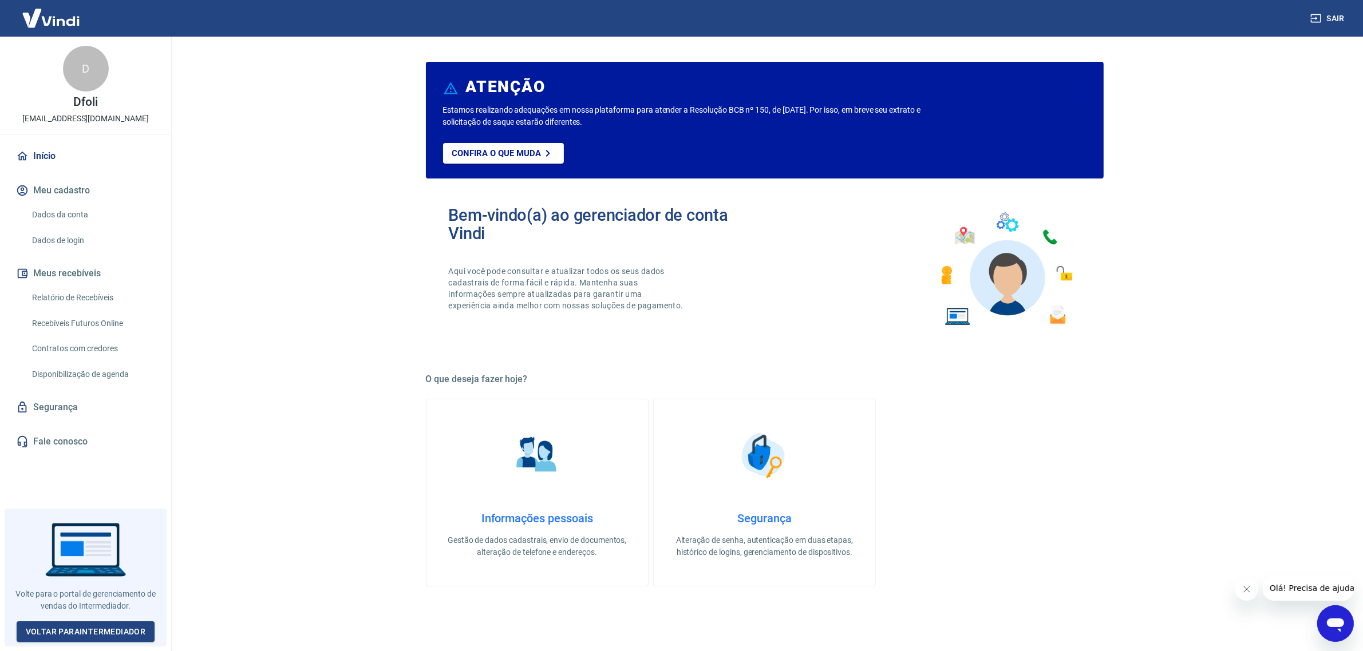 This screenshot has width=1363, height=651. Describe the element at coordinates (764, 547) in the screenshot. I see `p: Alteração de senha, autenticação em duas etapas, histórico de logins, gerenciamento de dispositivos.` at that location.